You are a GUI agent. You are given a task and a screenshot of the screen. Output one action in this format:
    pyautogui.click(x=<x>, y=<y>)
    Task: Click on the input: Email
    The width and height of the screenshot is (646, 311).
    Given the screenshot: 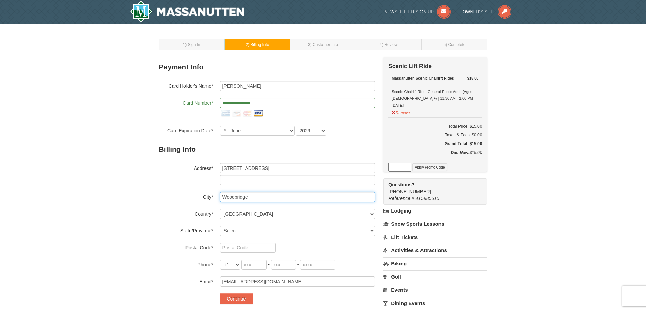 What is the action you would take?
    pyautogui.click(x=297, y=282)
    